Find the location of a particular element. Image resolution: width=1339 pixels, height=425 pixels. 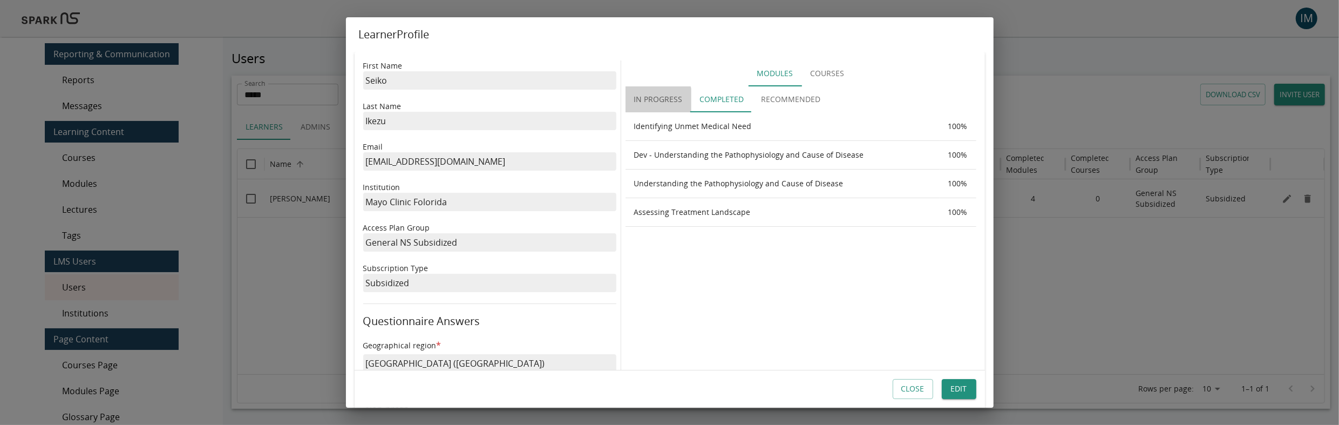

div: Study Unit Types is located at coordinates (801, 73).